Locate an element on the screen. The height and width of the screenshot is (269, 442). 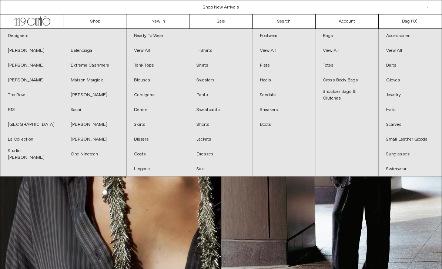
a: Shoulder Bags & Clutches is located at coordinates (346, 95).